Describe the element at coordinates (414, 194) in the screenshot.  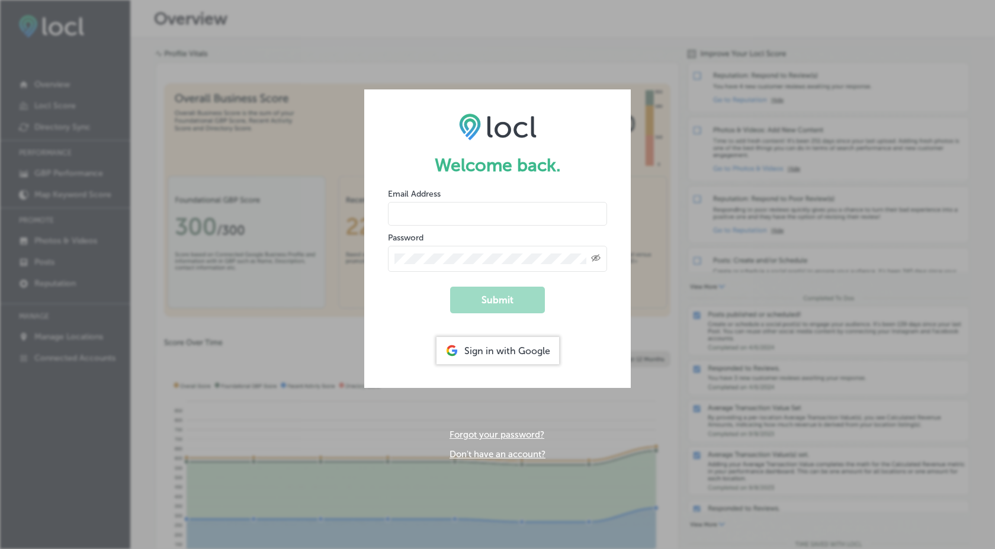
I see `label: Email Address` at that location.